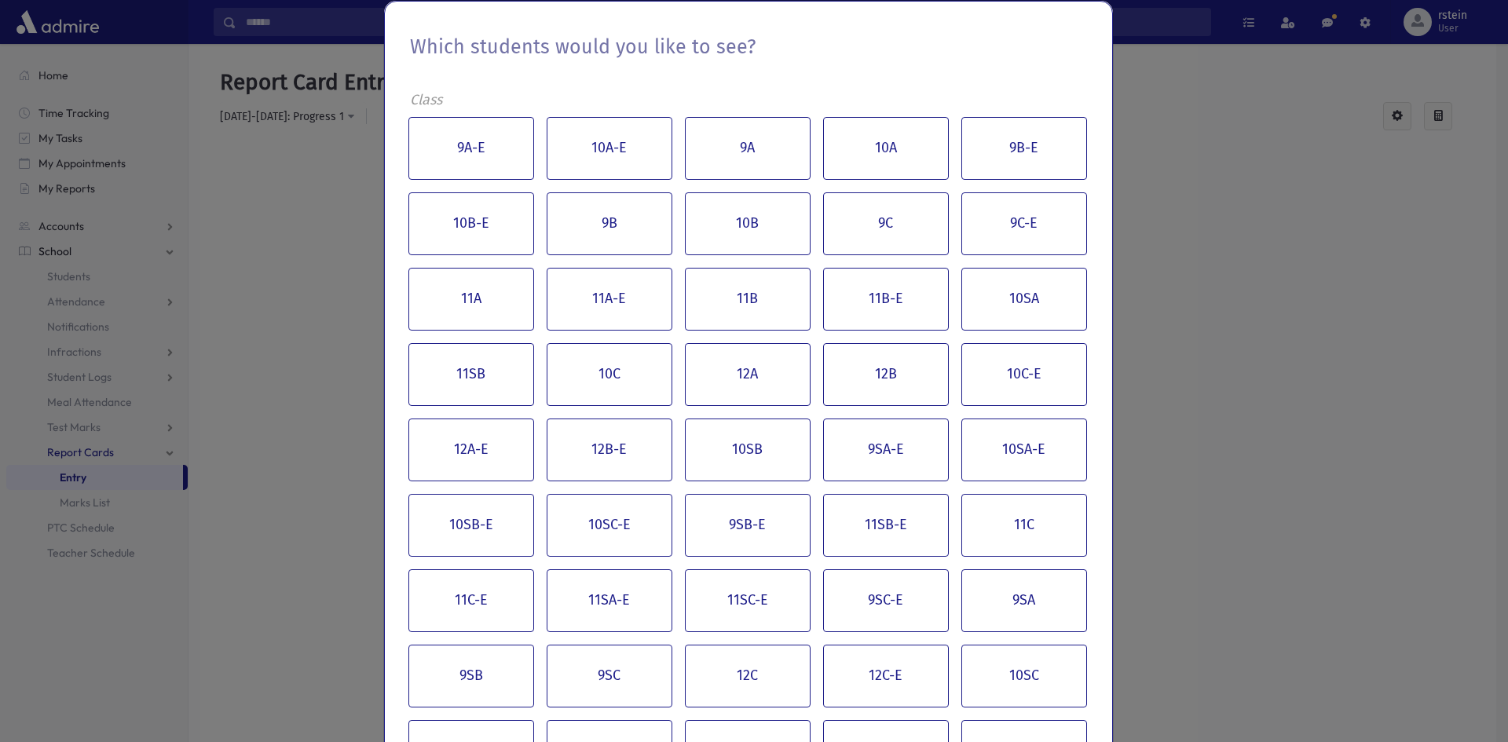 The image size is (1508, 742). What do you see at coordinates (609, 299) in the screenshot?
I see `button: 11A-E` at bounding box center [609, 299].